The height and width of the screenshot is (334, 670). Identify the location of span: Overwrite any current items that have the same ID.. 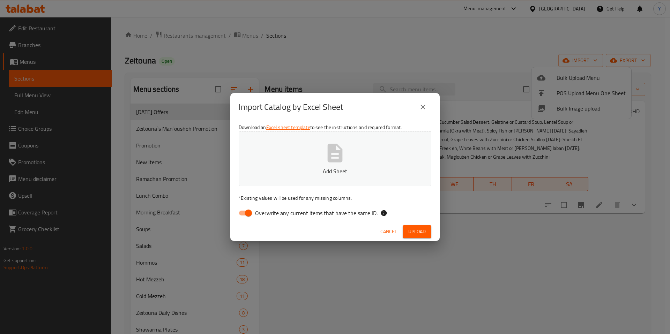
(316, 213).